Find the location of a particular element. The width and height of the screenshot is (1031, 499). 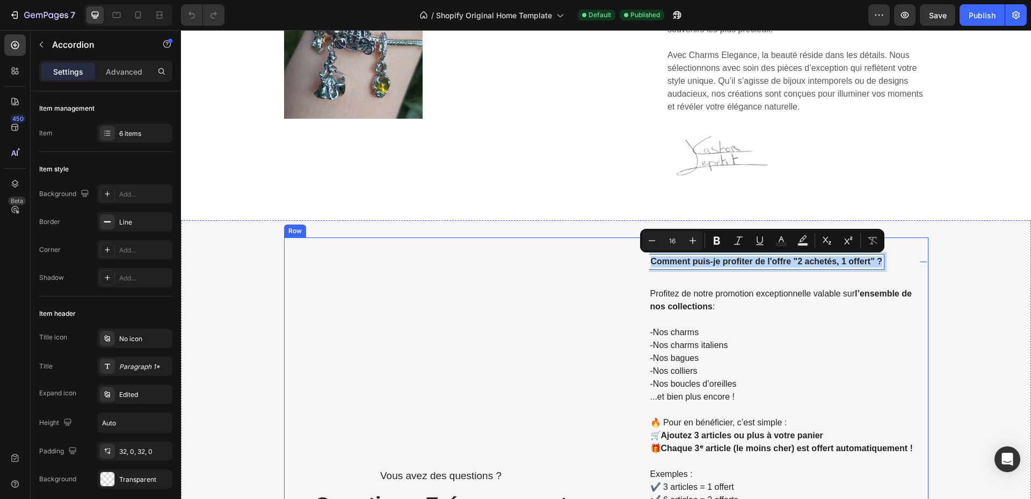

input: Auto is located at coordinates (135, 423).